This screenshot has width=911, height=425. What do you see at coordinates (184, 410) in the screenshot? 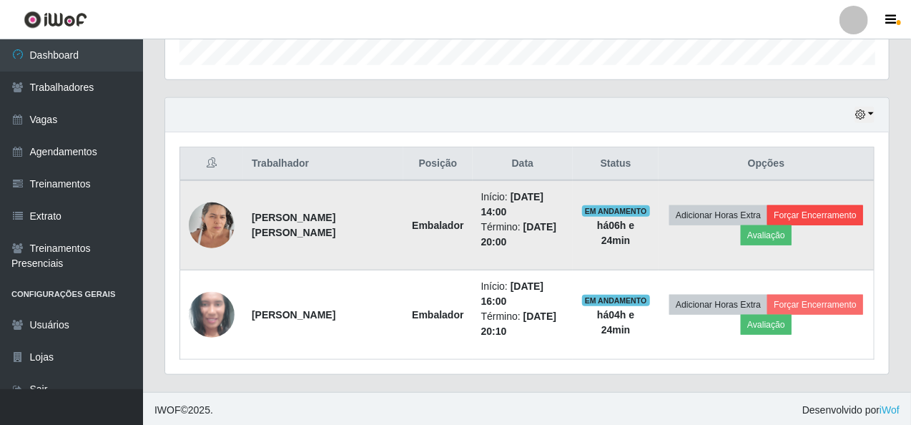
I see `span: © 2025 .` at bounding box center [184, 410].